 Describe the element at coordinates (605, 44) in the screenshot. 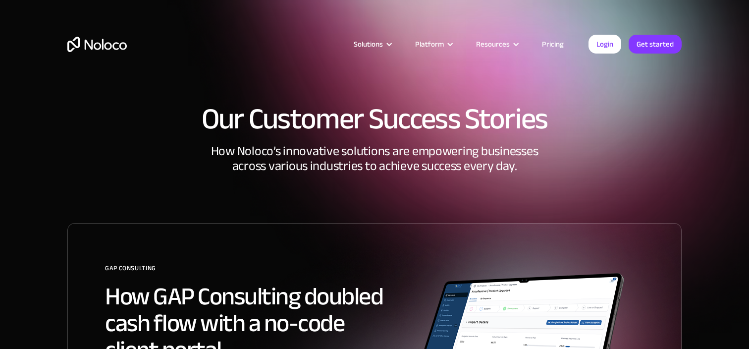

I see `a: Login` at that location.